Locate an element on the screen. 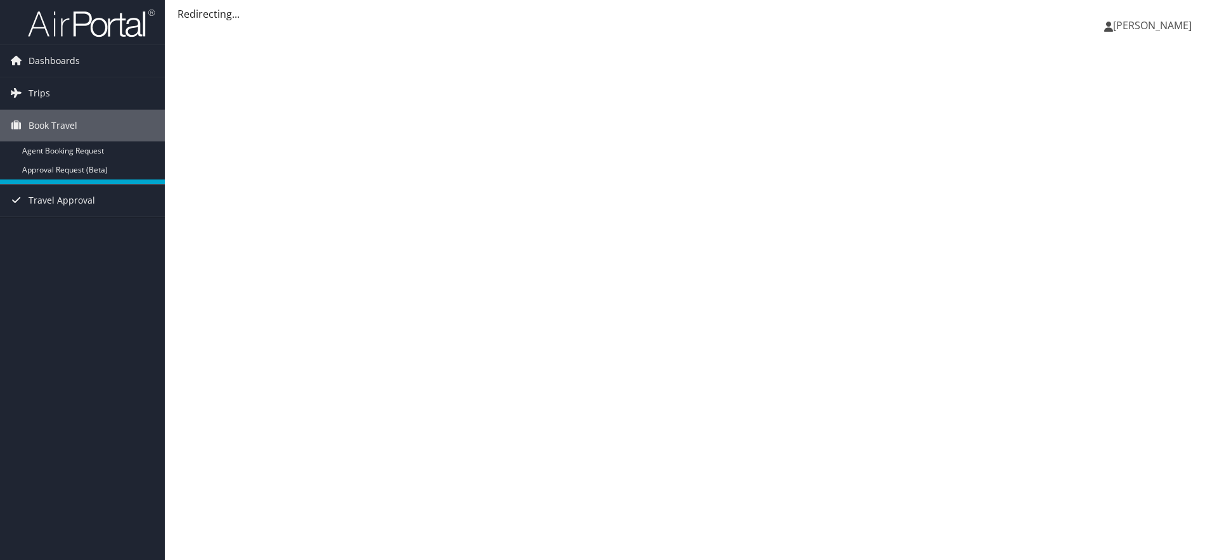 The image size is (1217, 560). img: airportal-logo.png is located at coordinates (91, 23).